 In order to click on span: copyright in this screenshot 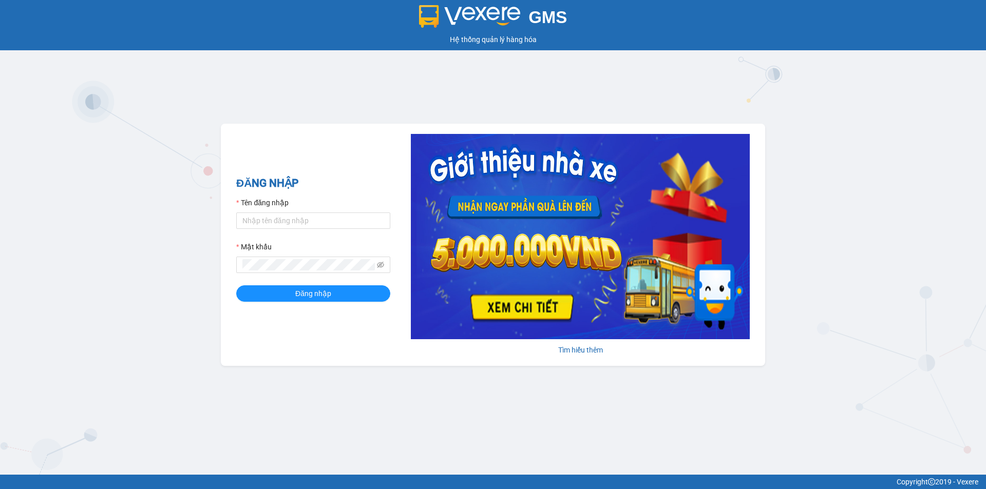, I will do `click(931, 482)`.